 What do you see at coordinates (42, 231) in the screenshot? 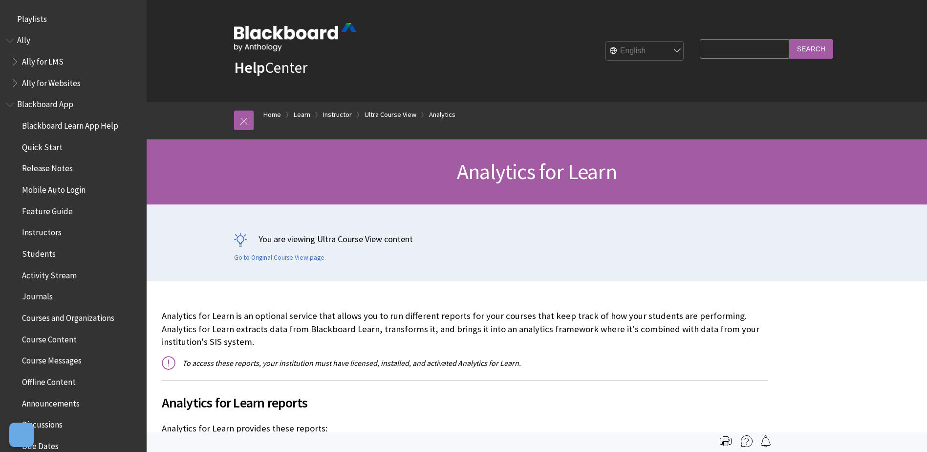
I see `span: Instructors` at bounding box center [42, 231].